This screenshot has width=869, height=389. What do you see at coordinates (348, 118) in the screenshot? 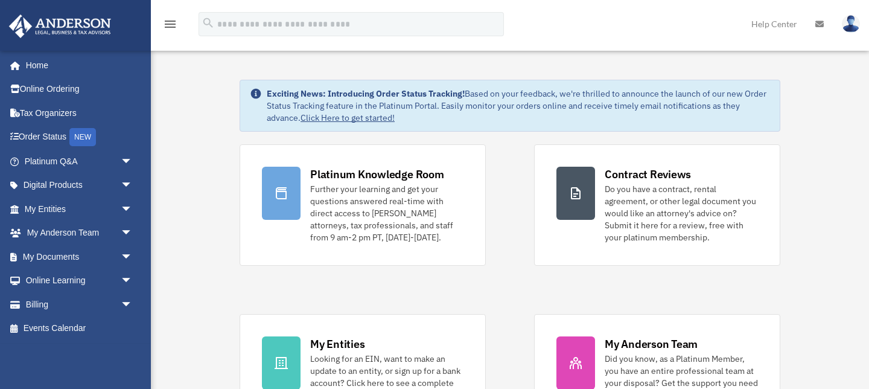
I see `a: Click Here to get started!` at bounding box center [348, 118].